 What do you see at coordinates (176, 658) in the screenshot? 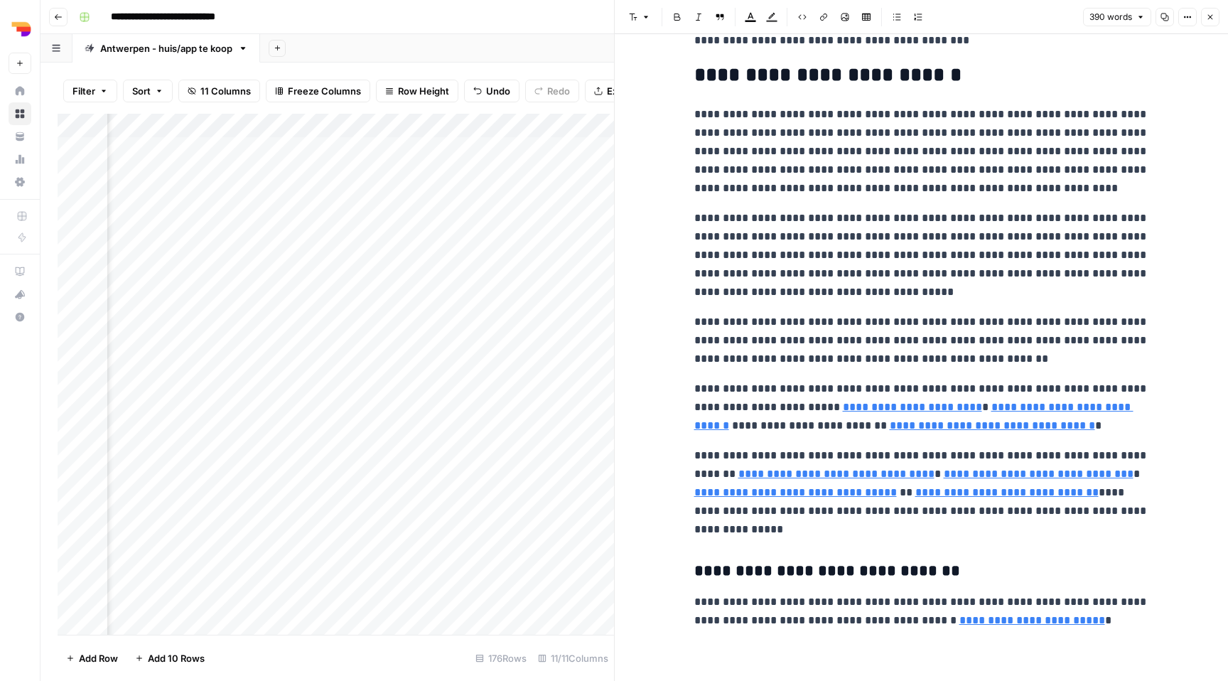
I see `span: Add 10 Rows` at bounding box center [176, 658].